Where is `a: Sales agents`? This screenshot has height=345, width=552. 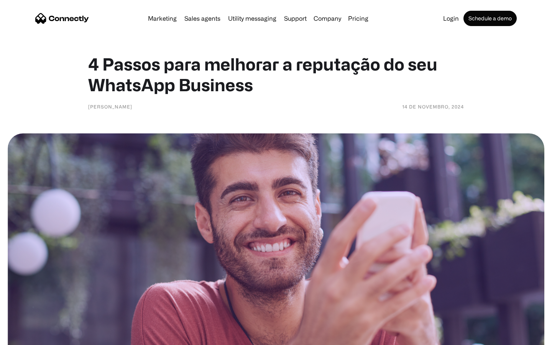 a: Sales agents is located at coordinates (202, 18).